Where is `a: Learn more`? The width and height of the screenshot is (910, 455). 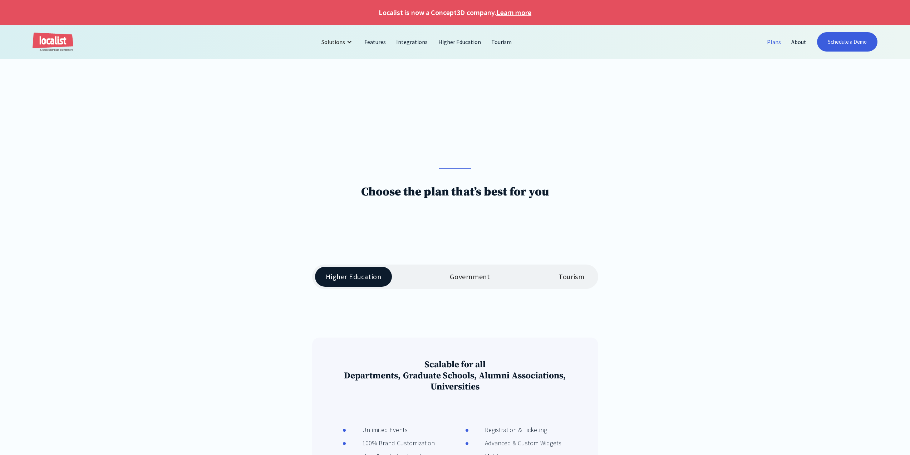
a: Learn more is located at coordinates (514, 13).